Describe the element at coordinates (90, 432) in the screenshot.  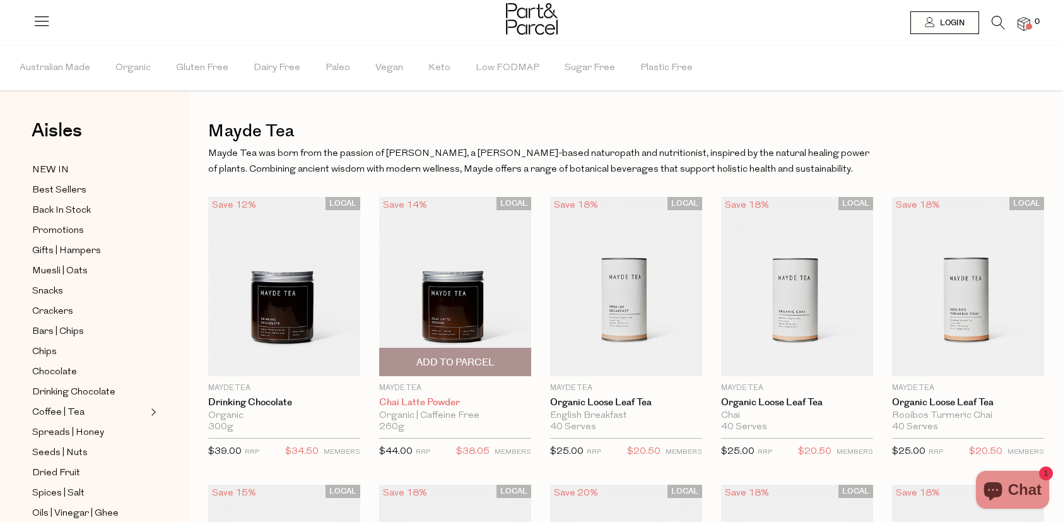
I see `a: Spreads | Honey` at that location.